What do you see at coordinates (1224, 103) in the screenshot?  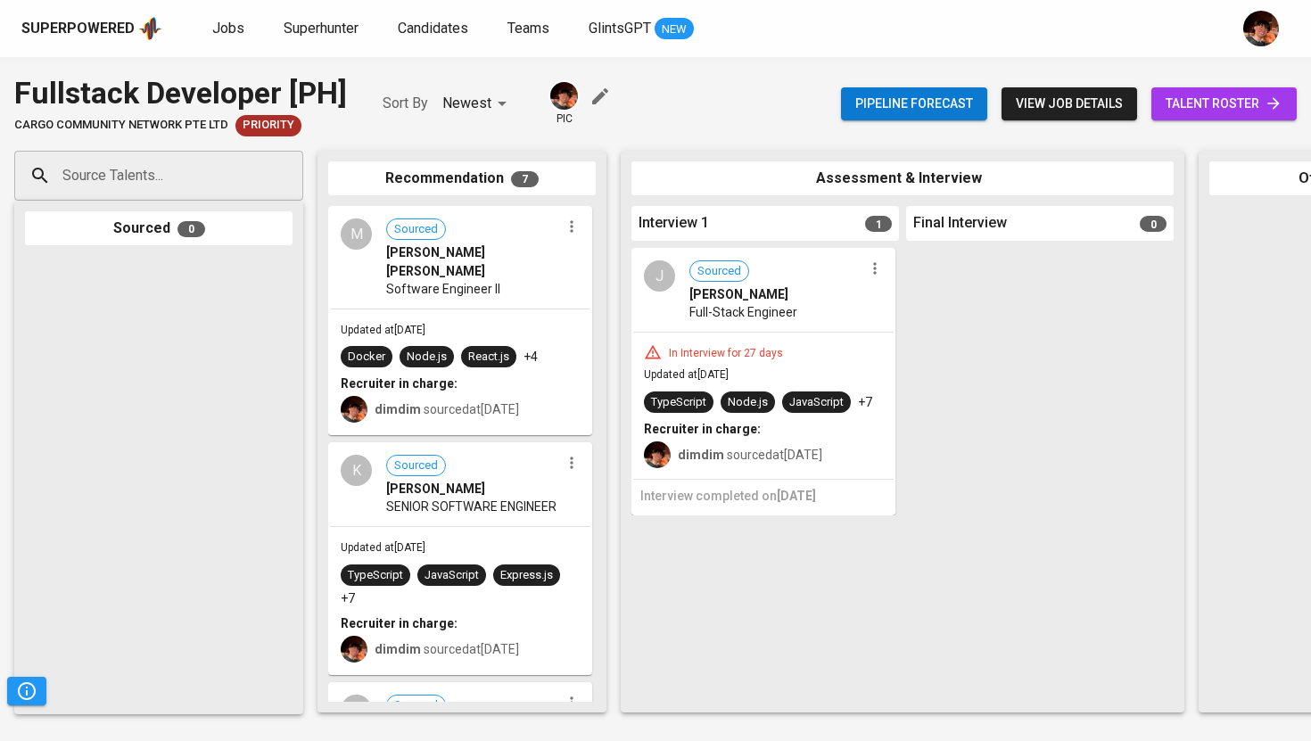 I see `a: talent roster` at bounding box center [1224, 103].